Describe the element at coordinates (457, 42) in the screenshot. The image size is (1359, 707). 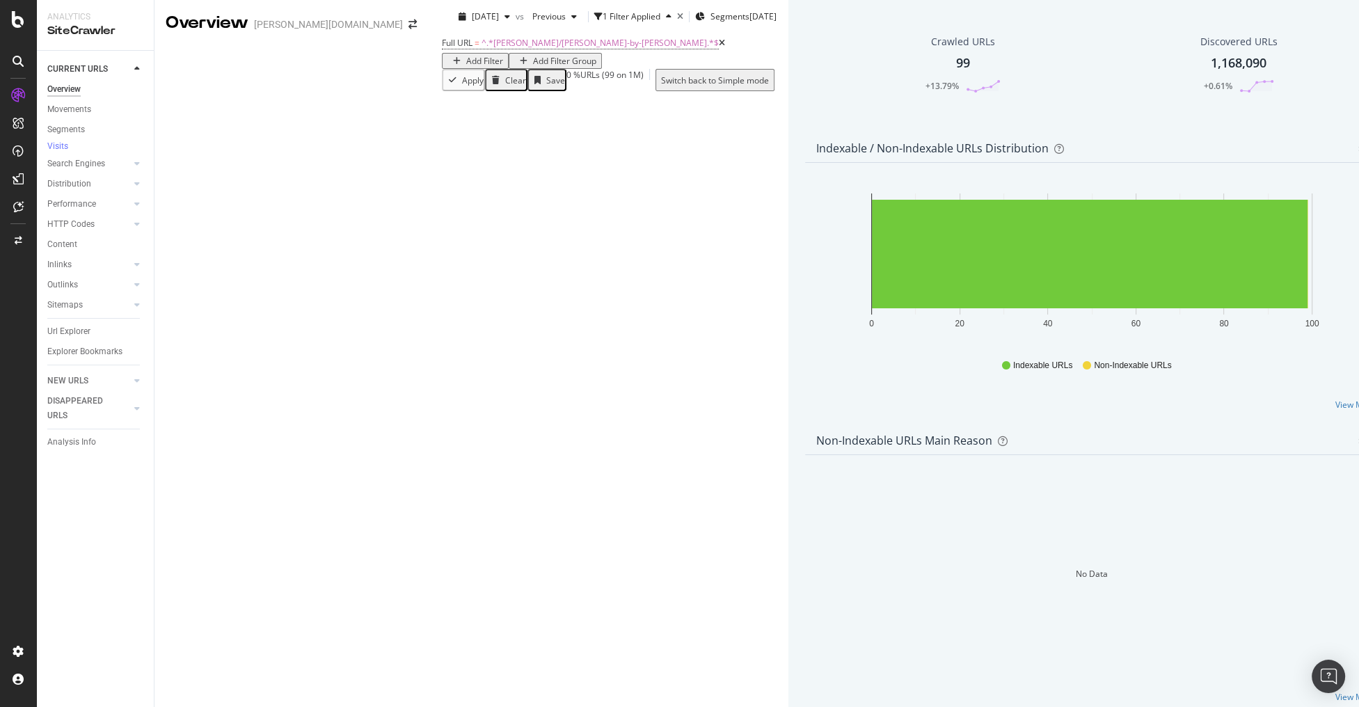
I see `span: Full URL` at that location.